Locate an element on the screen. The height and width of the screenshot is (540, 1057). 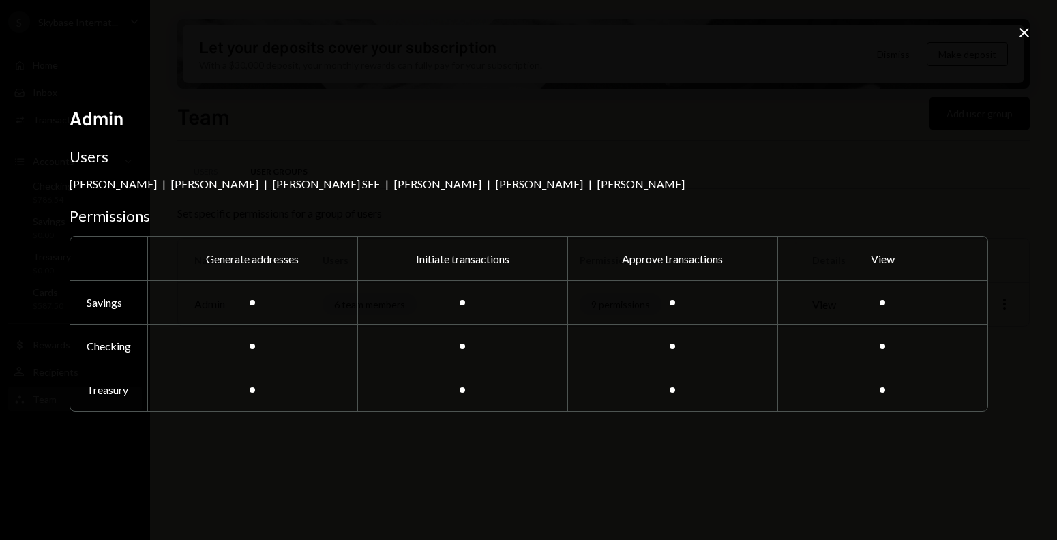
div: View is located at coordinates (882, 258).